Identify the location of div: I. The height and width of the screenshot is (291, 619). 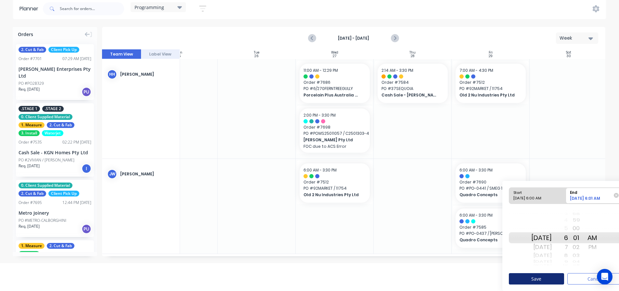
(86, 169).